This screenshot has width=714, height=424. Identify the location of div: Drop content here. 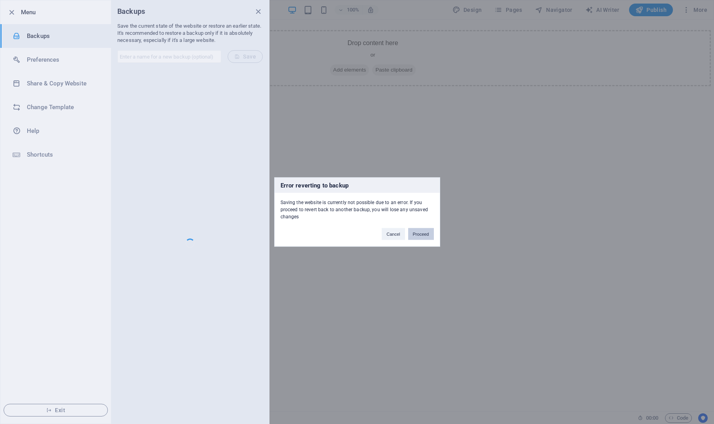
(341, 38).